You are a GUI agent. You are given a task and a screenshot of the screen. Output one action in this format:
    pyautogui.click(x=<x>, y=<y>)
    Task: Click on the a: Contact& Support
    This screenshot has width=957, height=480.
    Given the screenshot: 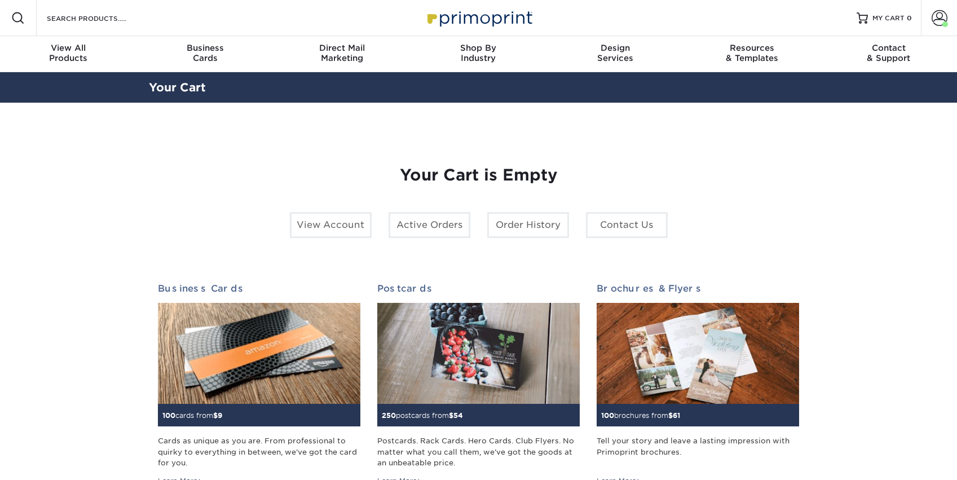 What is the action you would take?
    pyautogui.click(x=888, y=54)
    